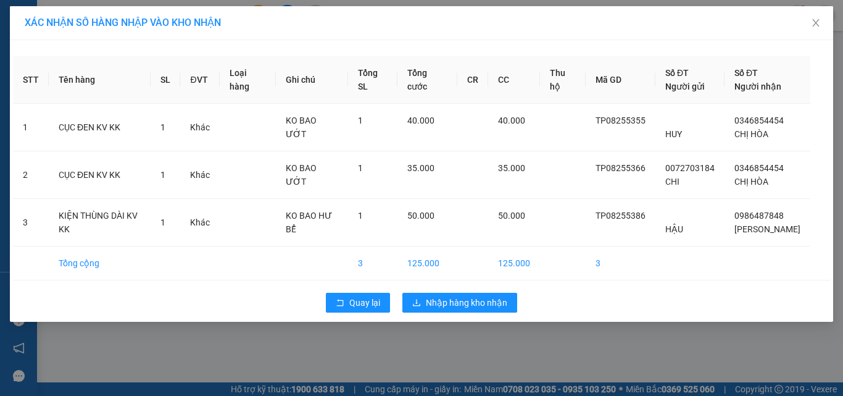 The height and width of the screenshot is (396, 843). Describe the element at coordinates (93, 30) in the screenshot. I see `p: GỬI:` at that location.